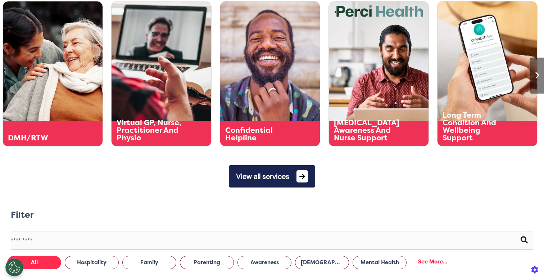 This screenshot has height=280, width=544. What do you see at coordinates (264, 262) in the screenshot?
I see `button: Awareness` at bounding box center [264, 262].